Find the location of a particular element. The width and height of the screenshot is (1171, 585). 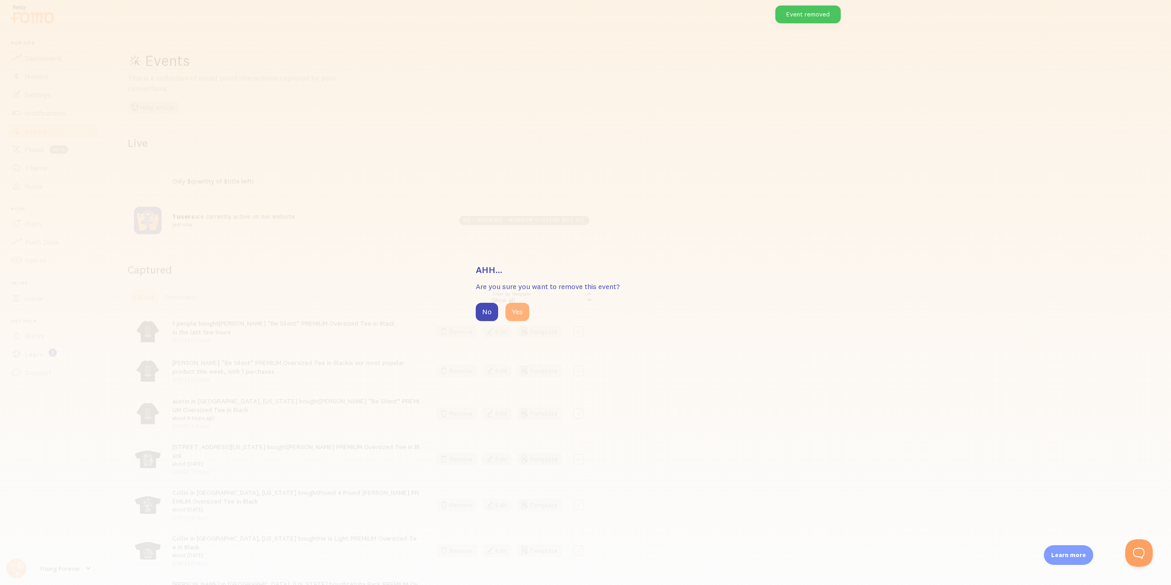

div: Learn more is located at coordinates (1069, 555).